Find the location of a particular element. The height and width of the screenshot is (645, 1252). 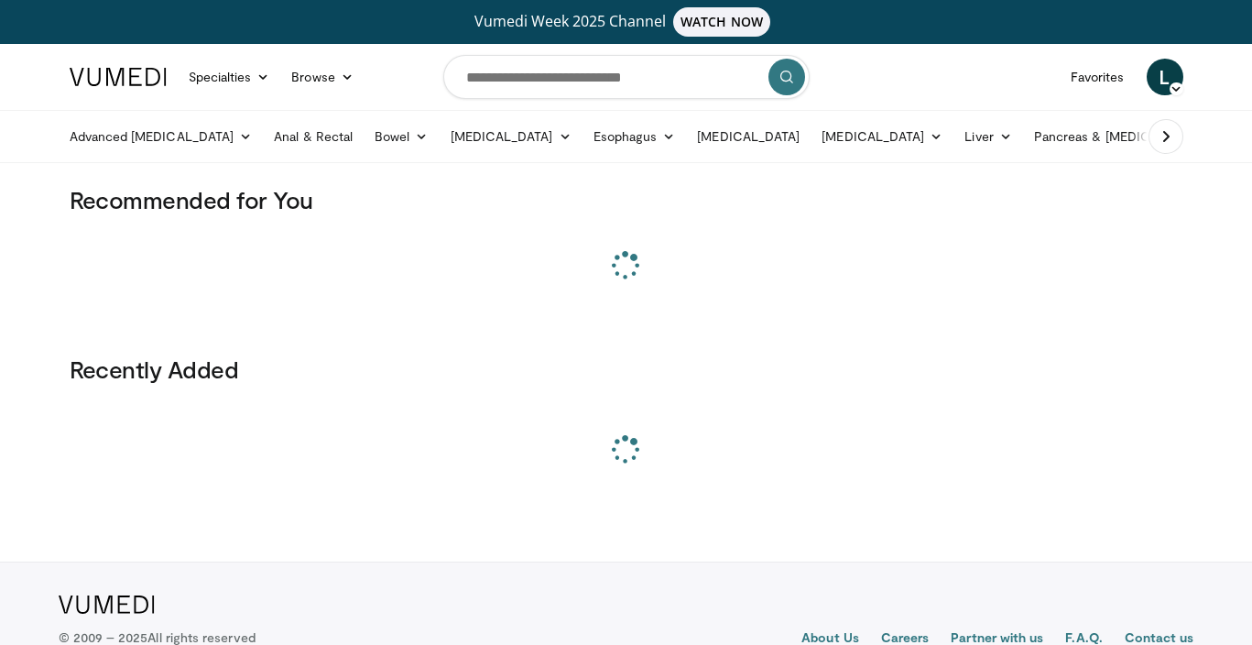

a: Esophagus is located at coordinates (634, 136).